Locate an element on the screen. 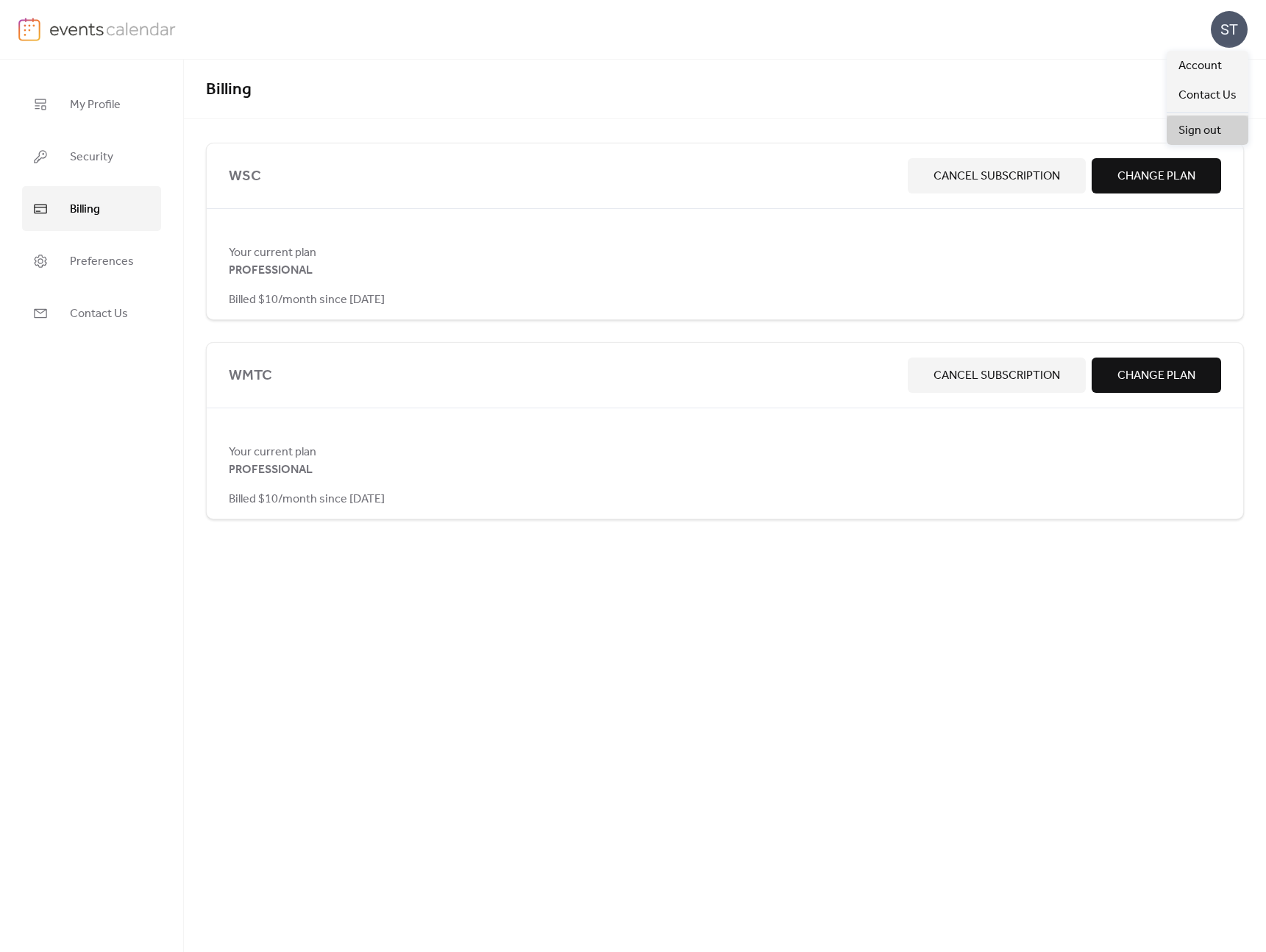 This screenshot has width=1266, height=952. span: My Profile is located at coordinates (95, 104).